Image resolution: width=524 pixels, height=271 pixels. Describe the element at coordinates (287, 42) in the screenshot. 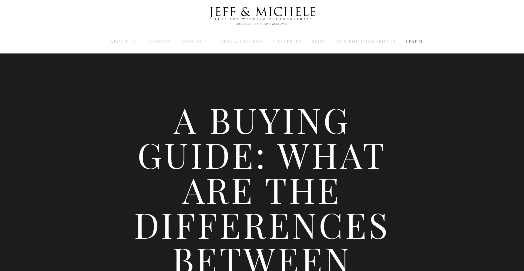

I see `a: Galleries` at that location.